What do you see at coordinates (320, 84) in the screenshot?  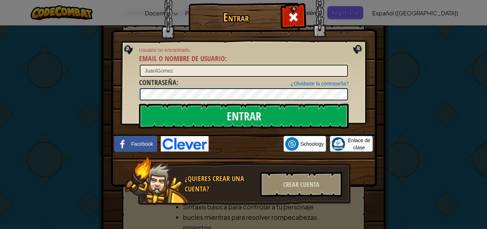 I see `font: ¿Olvidaste la contraseña?` at bounding box center [320, 84].